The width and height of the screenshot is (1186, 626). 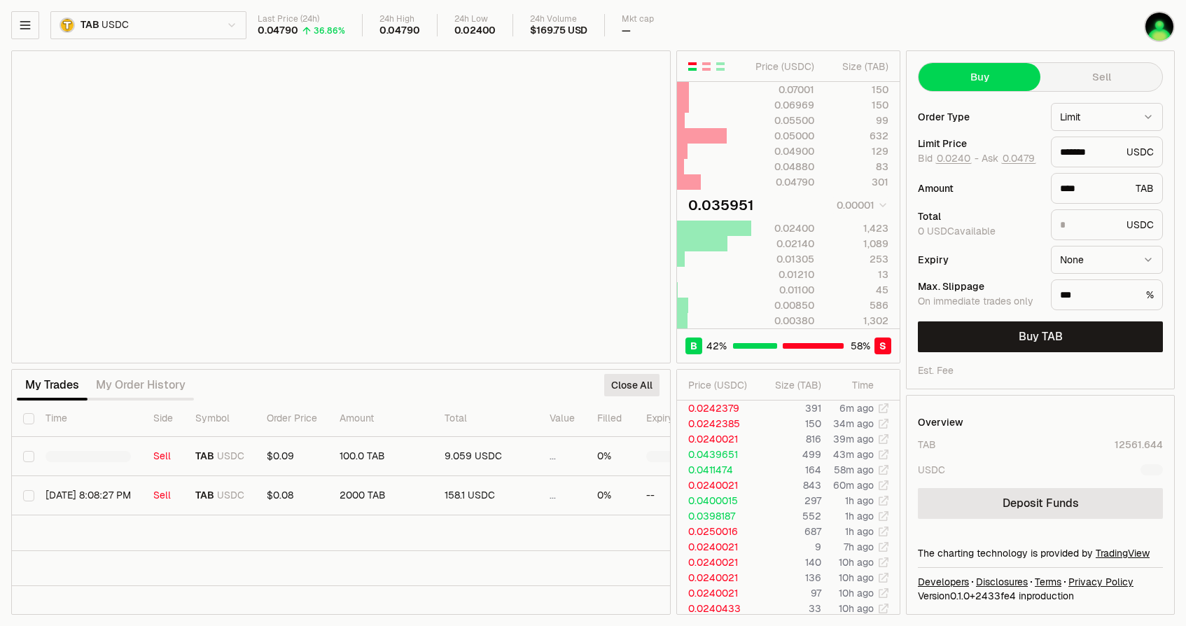 I want to click on div: 0.05000, so click(x=783, y=136).